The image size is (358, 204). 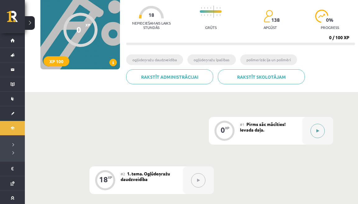 What do you see at coordinates (88, 25) in the screenshot?
I see `span: XP` at bounding box center [88, 25].